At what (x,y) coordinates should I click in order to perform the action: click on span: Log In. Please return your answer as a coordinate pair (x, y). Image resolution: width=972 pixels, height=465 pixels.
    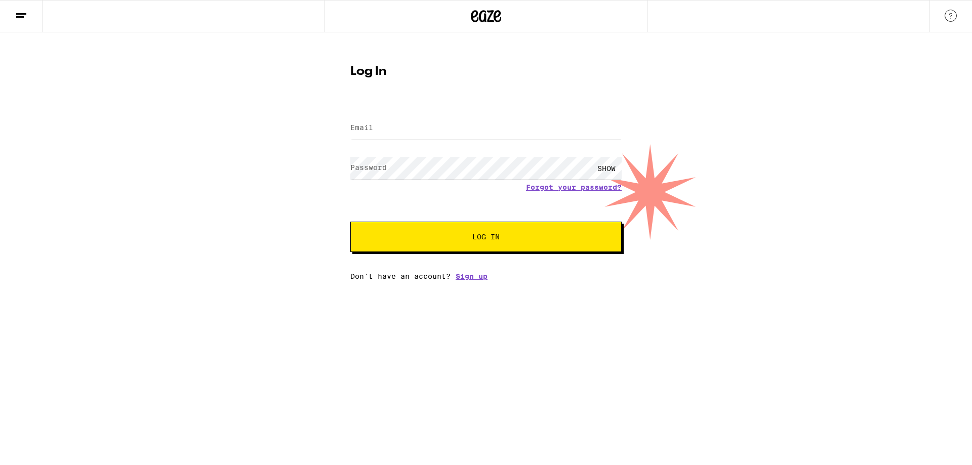
    Looking at the image, I should click on (486, 237).